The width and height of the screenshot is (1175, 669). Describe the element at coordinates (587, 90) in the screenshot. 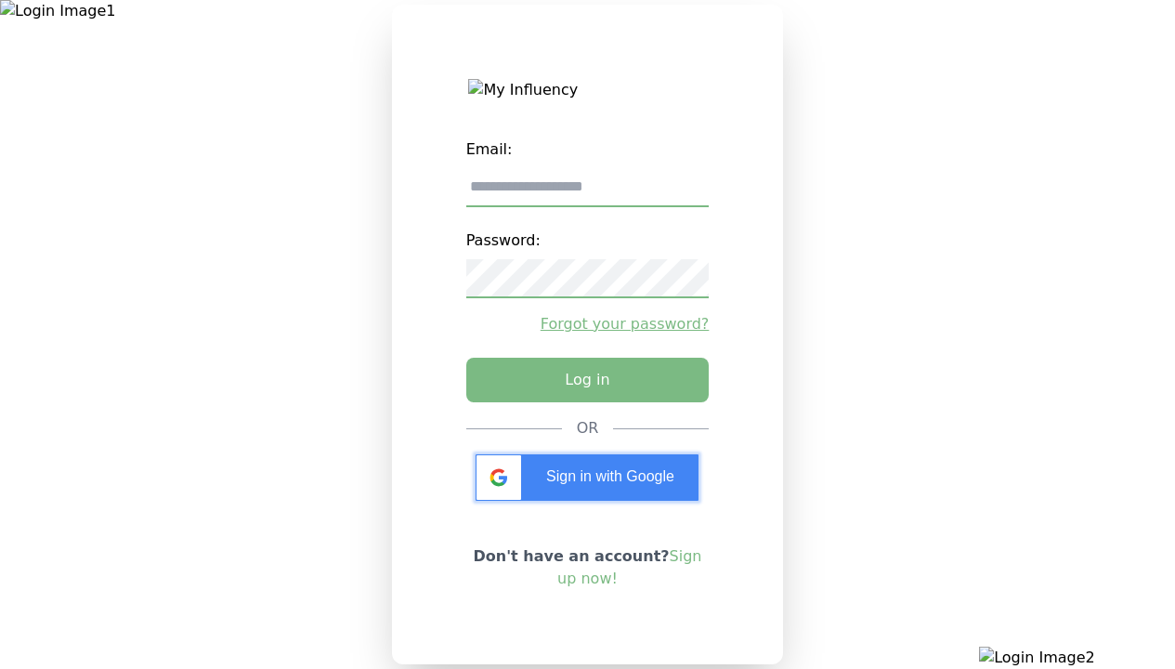

I see `img: My Influency` at that location.